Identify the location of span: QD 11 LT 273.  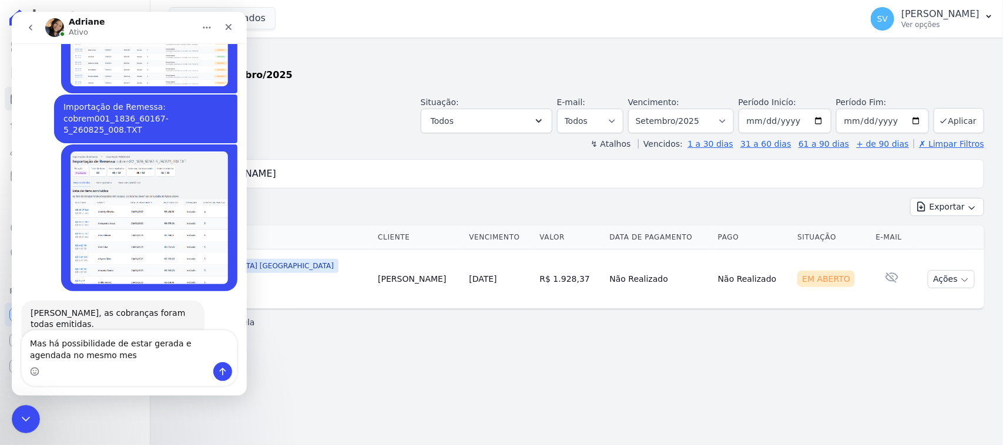
(273, 293).